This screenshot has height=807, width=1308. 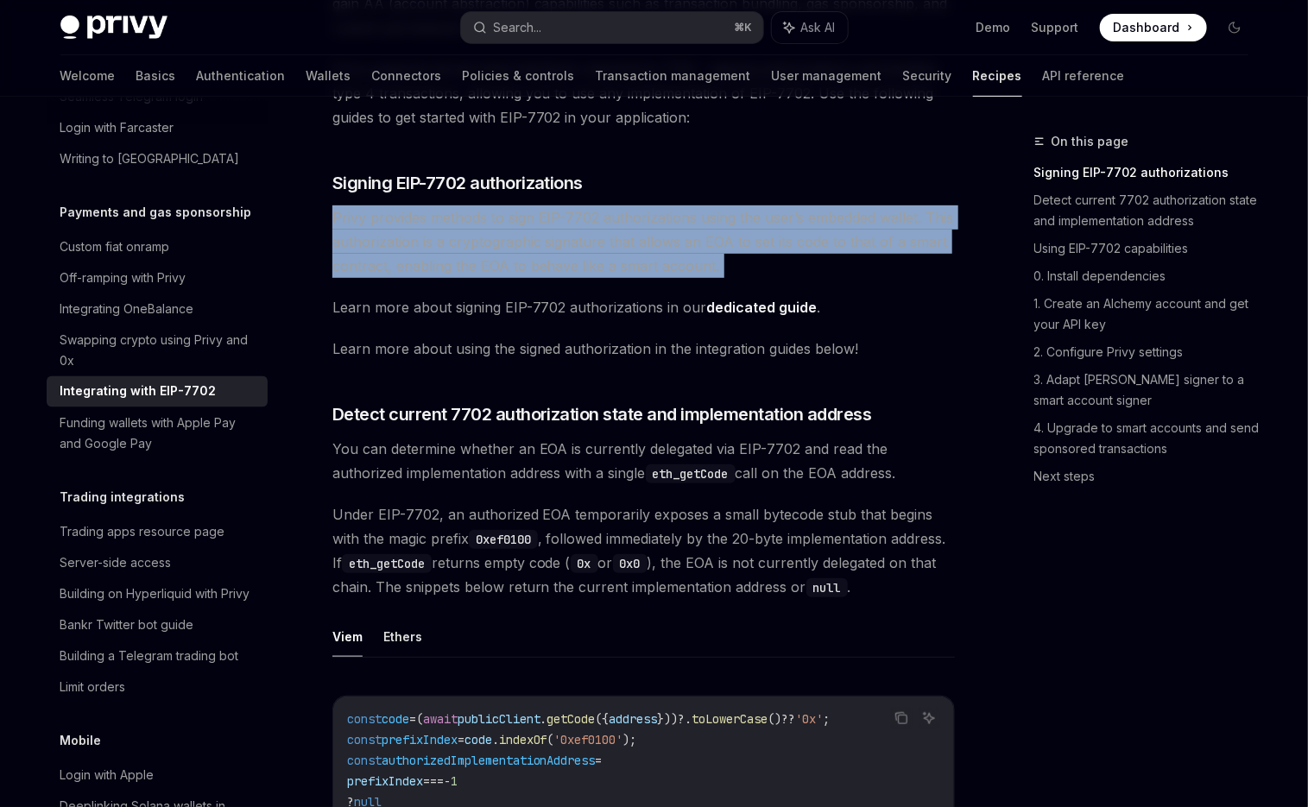 What do you see at coordinates (478, 740) in the screenshot?
I see `span: code` at bounding box center [478, 740].